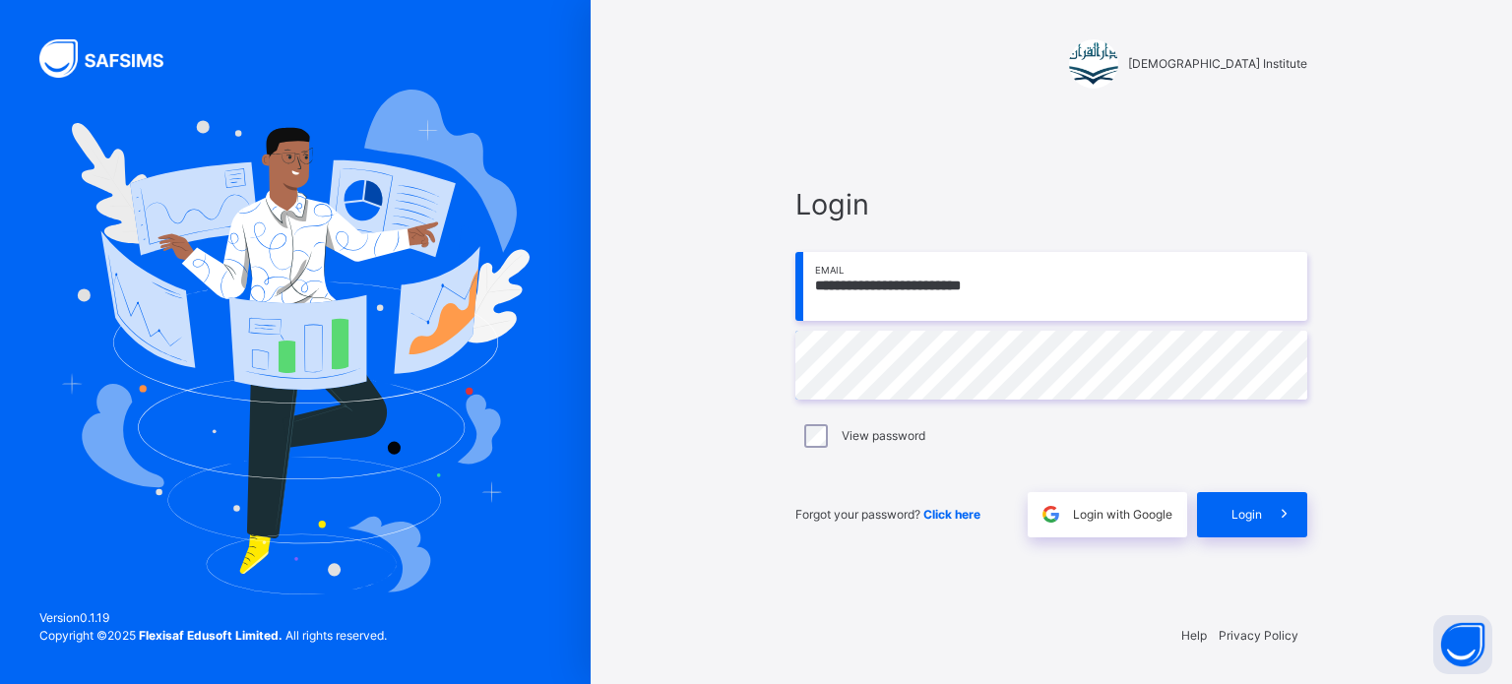 This screenshot has width=1512, height=684. Describe the element at coordinates (295, 342) in the screenshot. I see `img: Hero Image` at that location.